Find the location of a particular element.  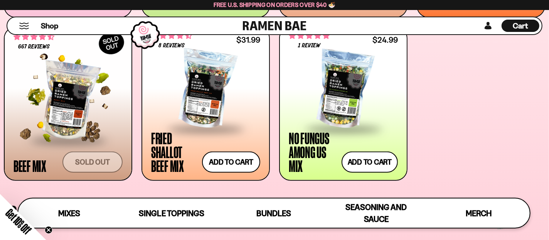

div: No Fungus Among Us Mix is located at coordinates (313, 152).